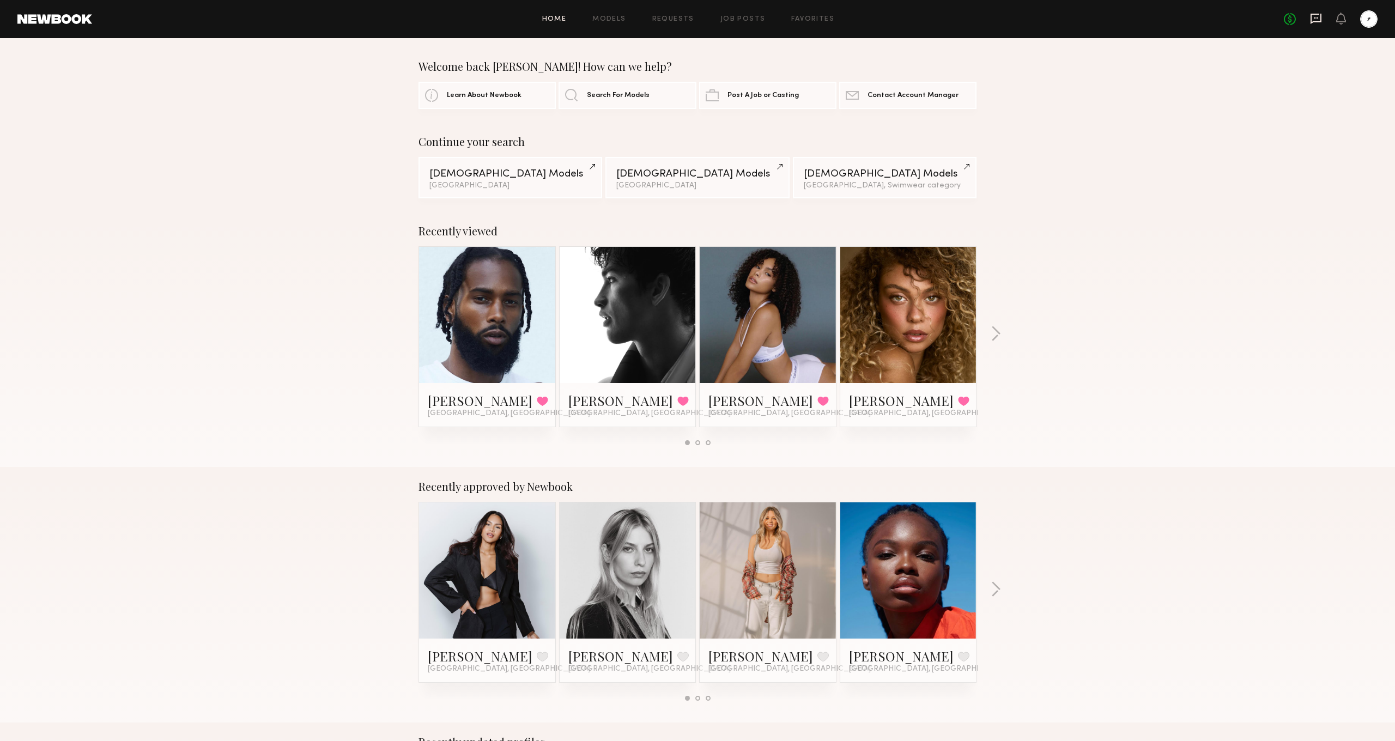 The height and width of the screenshot is (741, 1395). What do you see at coordinates (697, 487) in the screenshot?
I see `div: Recently approved by Newbook` at bounding box center [697, 487].